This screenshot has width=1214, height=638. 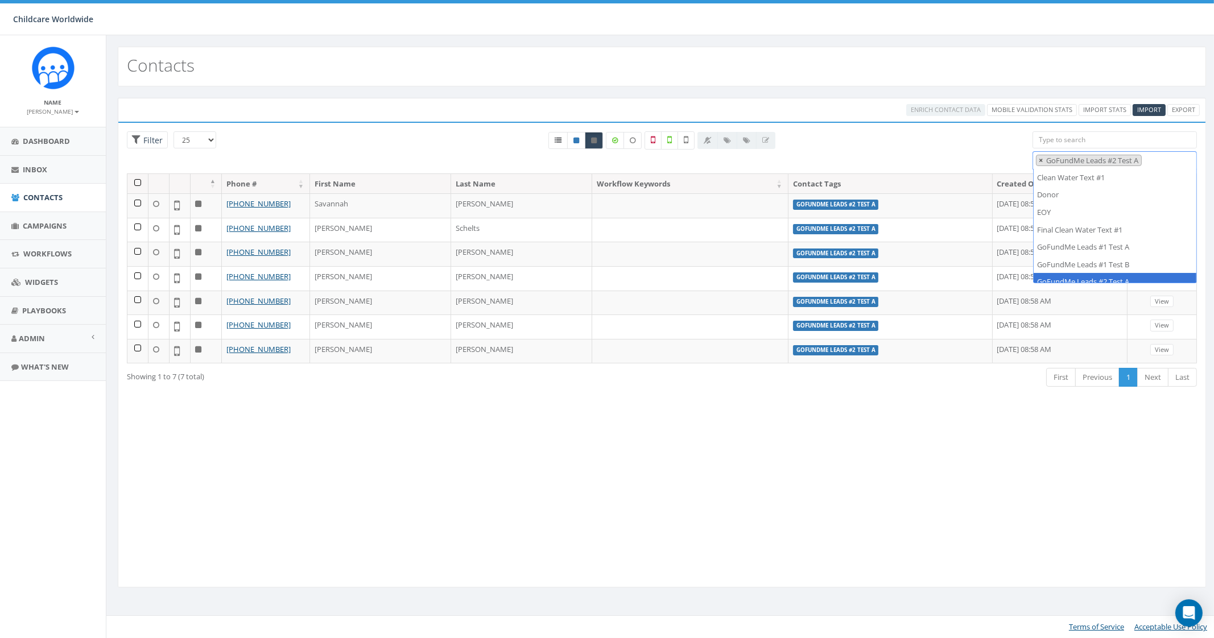 What do you see at coordinates (380, 184) in the screenshot?
I see `th: First Name` at bounding box center [380, 184].